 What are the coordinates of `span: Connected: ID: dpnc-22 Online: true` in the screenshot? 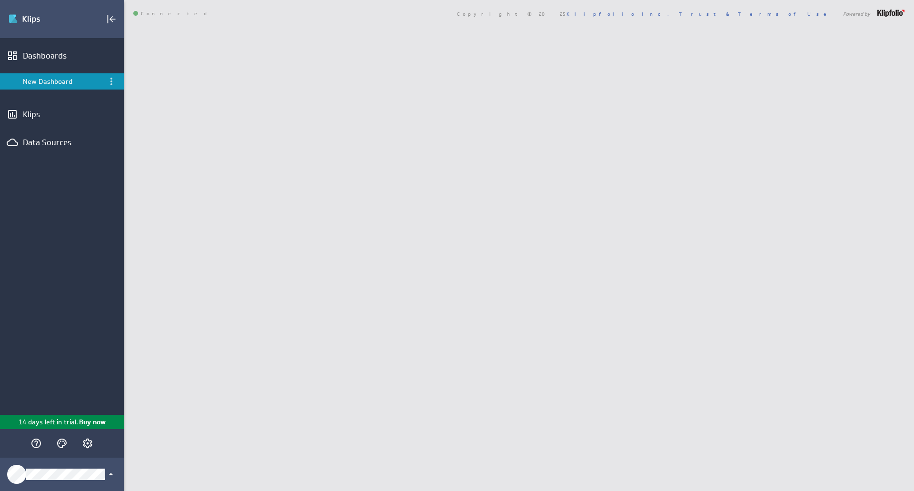 It's located at (173, 14).